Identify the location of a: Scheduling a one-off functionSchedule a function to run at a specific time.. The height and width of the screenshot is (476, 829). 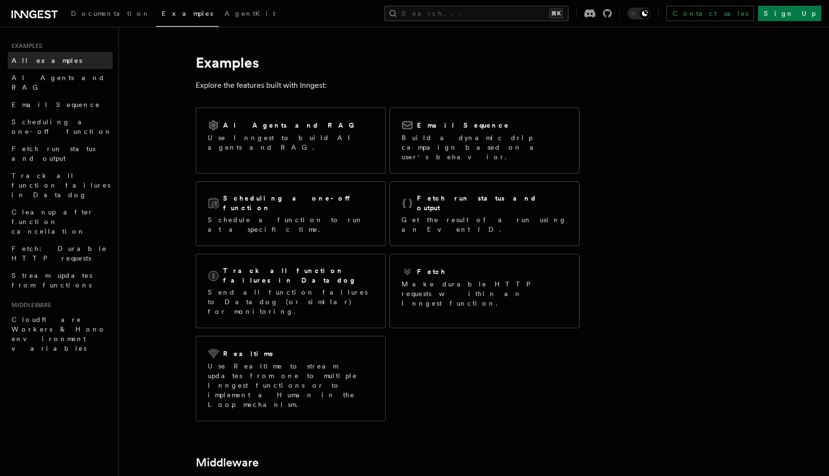
(291, 213).